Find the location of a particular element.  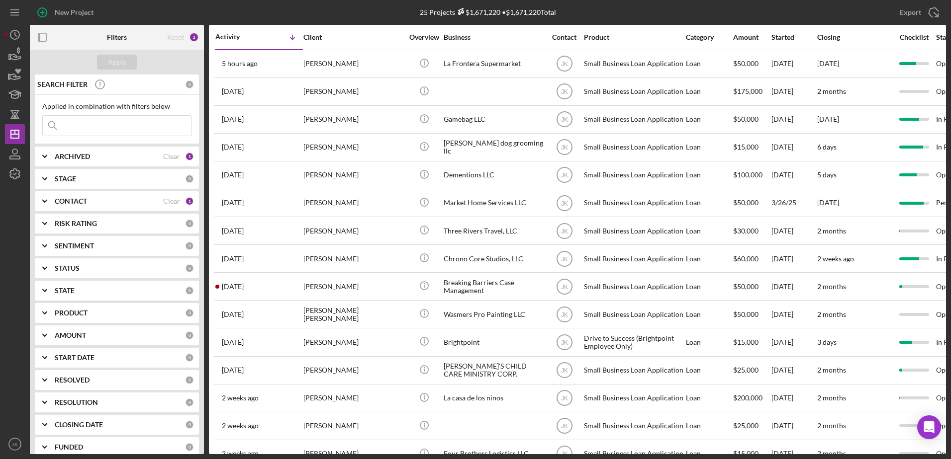

time: 2025-09-26 15:18 is located at coordinates (233, 119).